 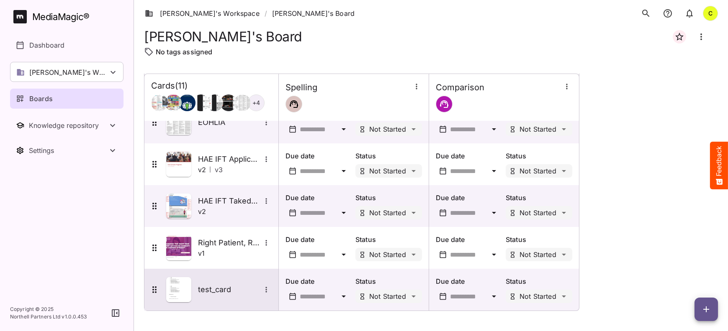 I want to click on button: Feedback, so click(x=718, y=166).